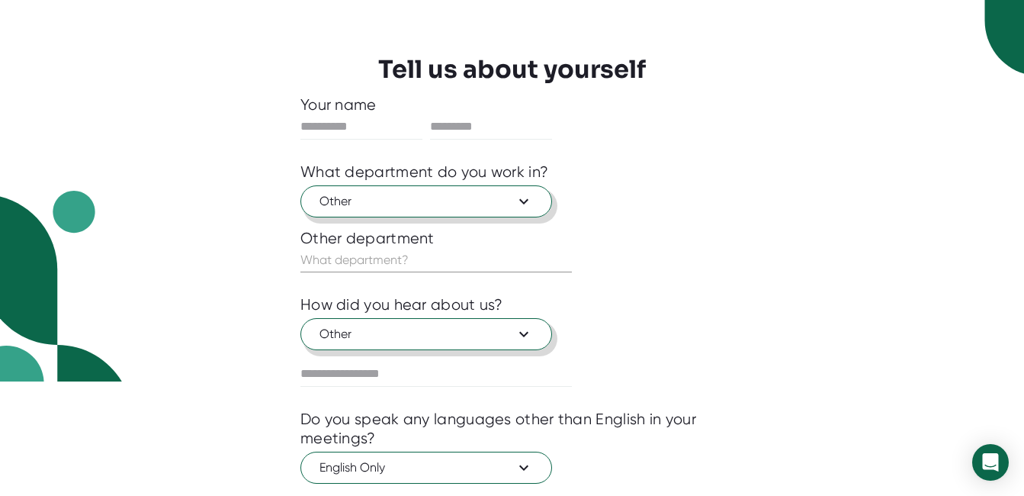 The width and height of the screenshot is (1024, 496). I want to click on h3: Tell us about yourself, so click(512, 69).